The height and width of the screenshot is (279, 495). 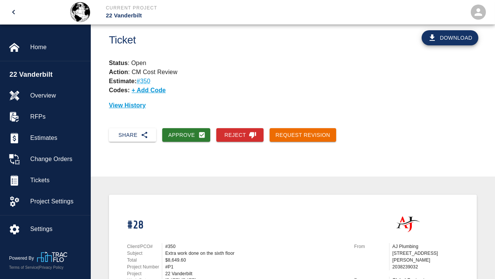 I want to click on p: Powered By, so click(x=23, y=258).